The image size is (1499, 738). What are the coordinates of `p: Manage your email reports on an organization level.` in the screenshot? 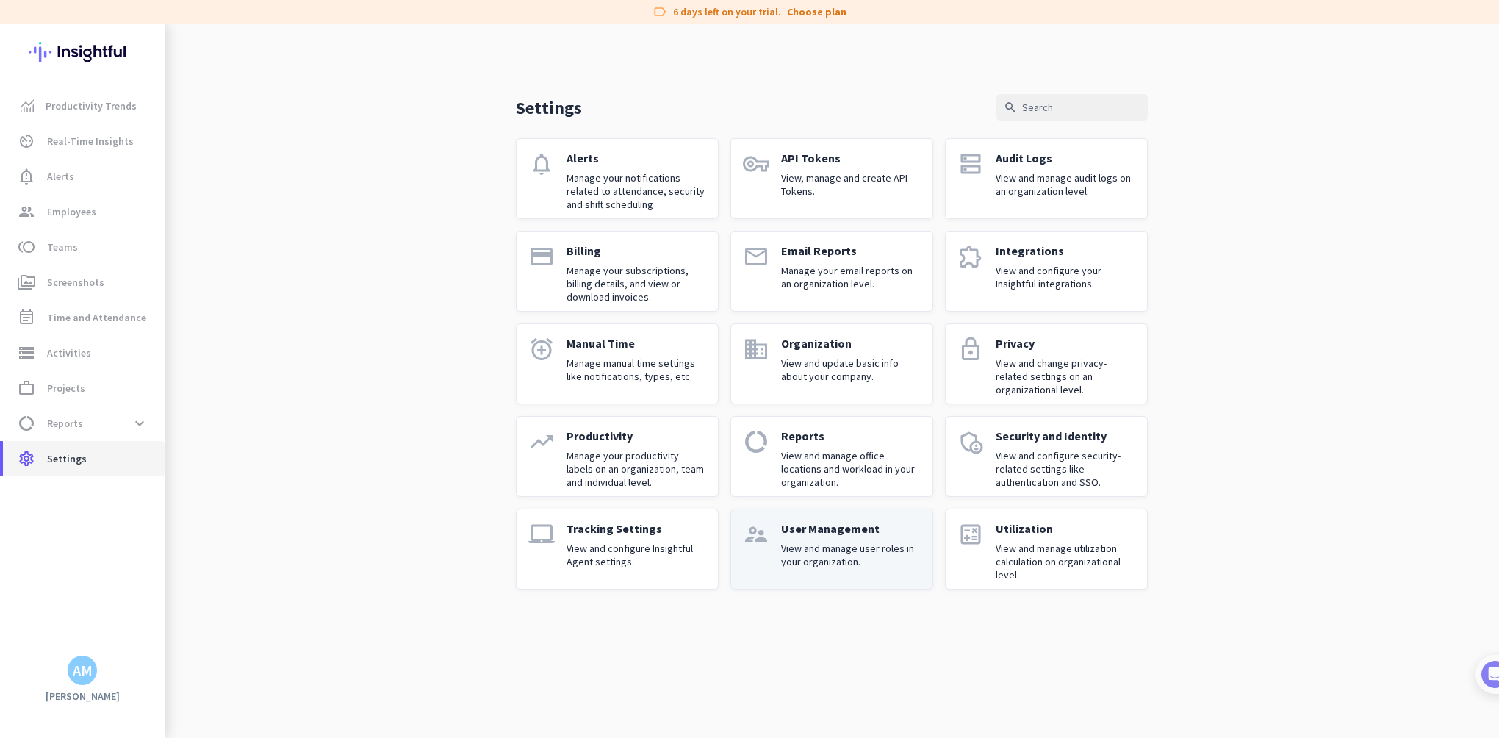 It's located at (851, 277).